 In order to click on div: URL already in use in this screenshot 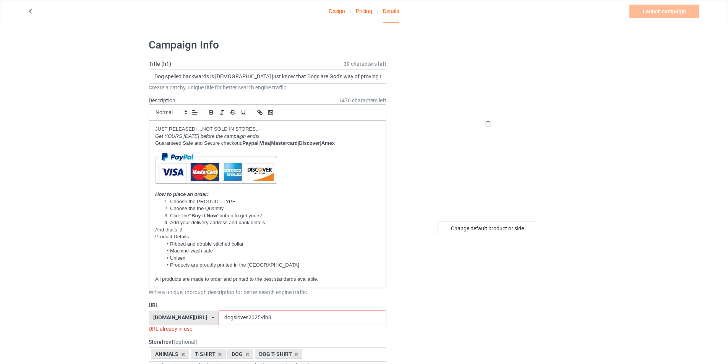, I will do `click(267, 329)`.